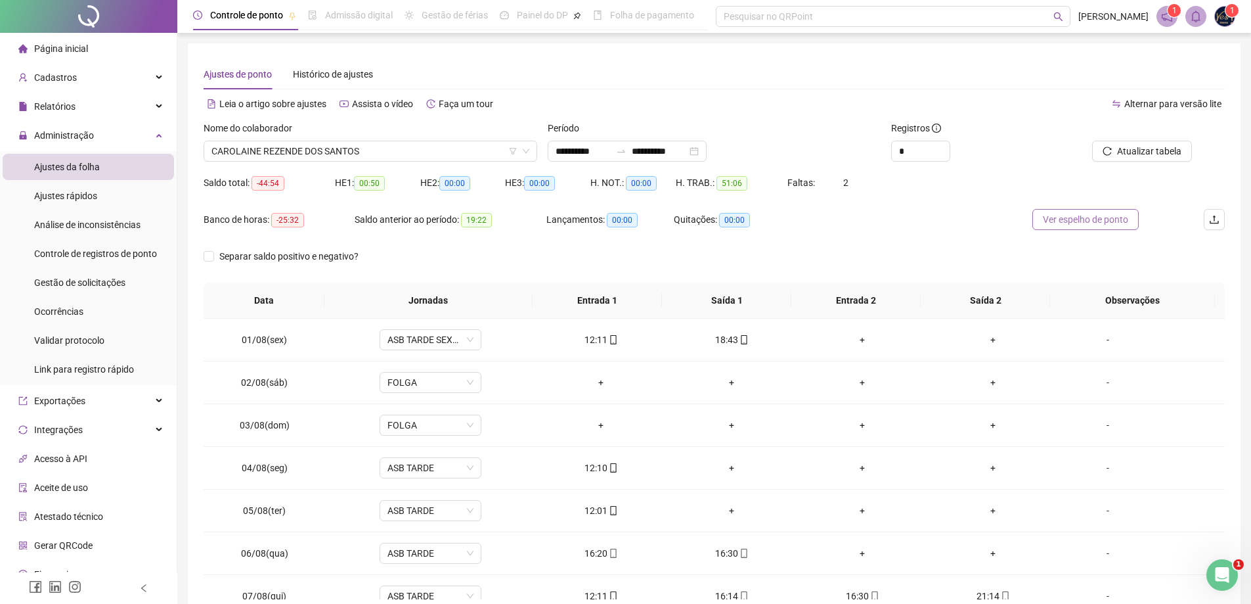 This screenshot has height=604, width=1251. I want to click on span: 02/08(sáb), so click(264, 382).